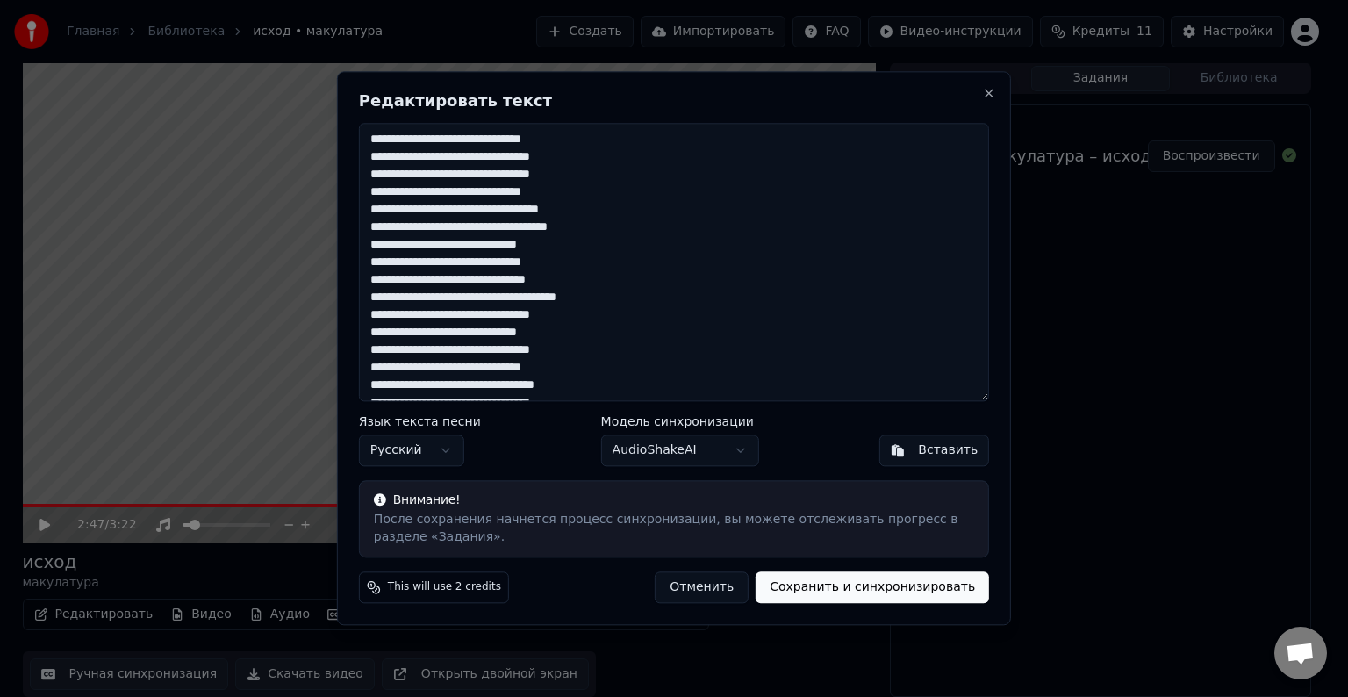 The width and height of the screenshot is (1348, 697). What do you see at coordinates (420, 422) in the screenshot?
I see `label: Язык текста песни` at bounding box center [420, 422].